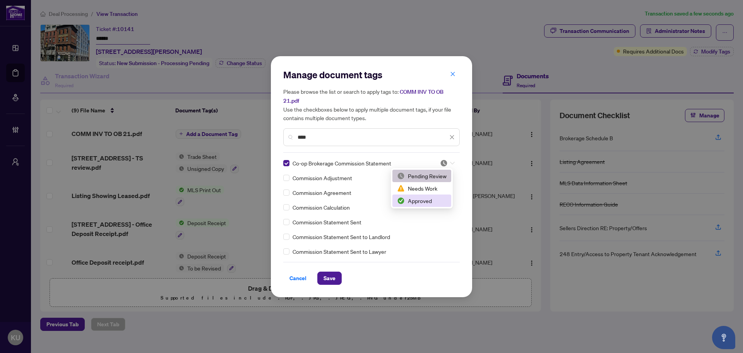 The width and height of the screenshot is (743, 353). I want to click on span: Commission Calculation, so click(321, 207).